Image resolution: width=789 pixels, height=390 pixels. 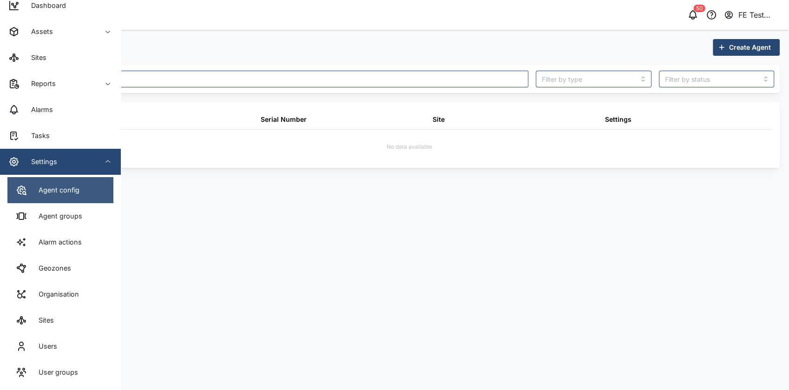 What do you see at coordinates (60, 294) in the screenshot?
I see `a: Organisation` at bounding box center [60, 294].